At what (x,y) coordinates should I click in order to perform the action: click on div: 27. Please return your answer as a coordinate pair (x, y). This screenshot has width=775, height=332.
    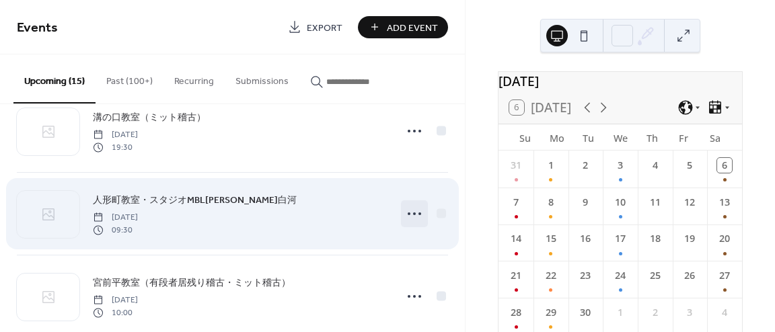
    Looking at the image, I should click on (724, 276).